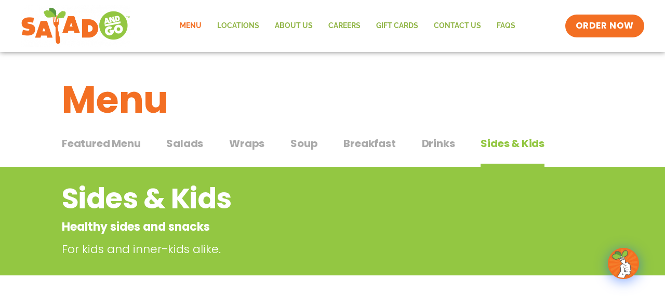  What do you see at coordinates (184, 143) in the screenshot?
I see `span: Salads` at bounding box center [184, 143].